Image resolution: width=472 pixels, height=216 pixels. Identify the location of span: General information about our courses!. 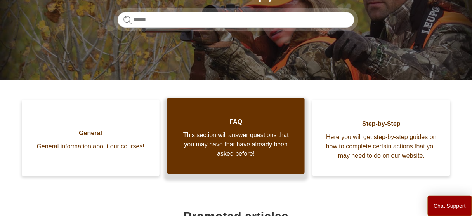
(90, 146).